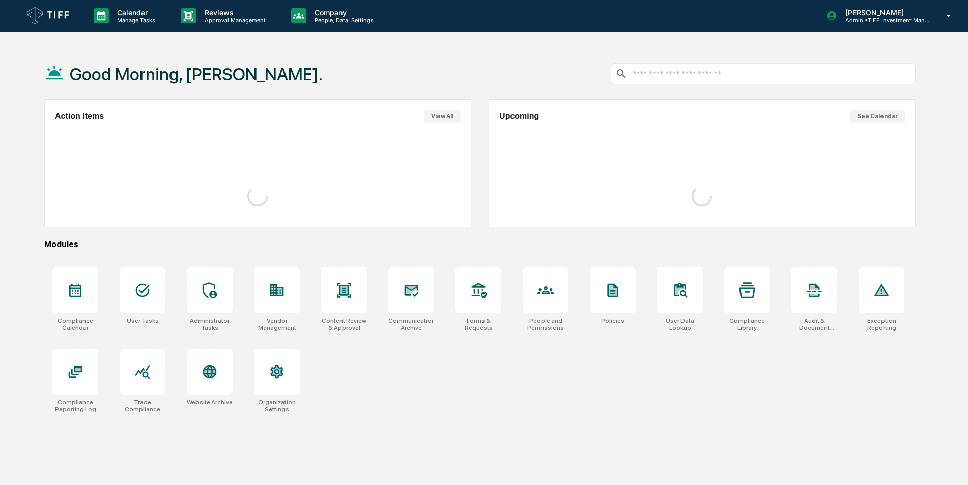 The height and width of the screenshot is (485, 968). I want to click on div: Vendor Management, so click(277, 325).